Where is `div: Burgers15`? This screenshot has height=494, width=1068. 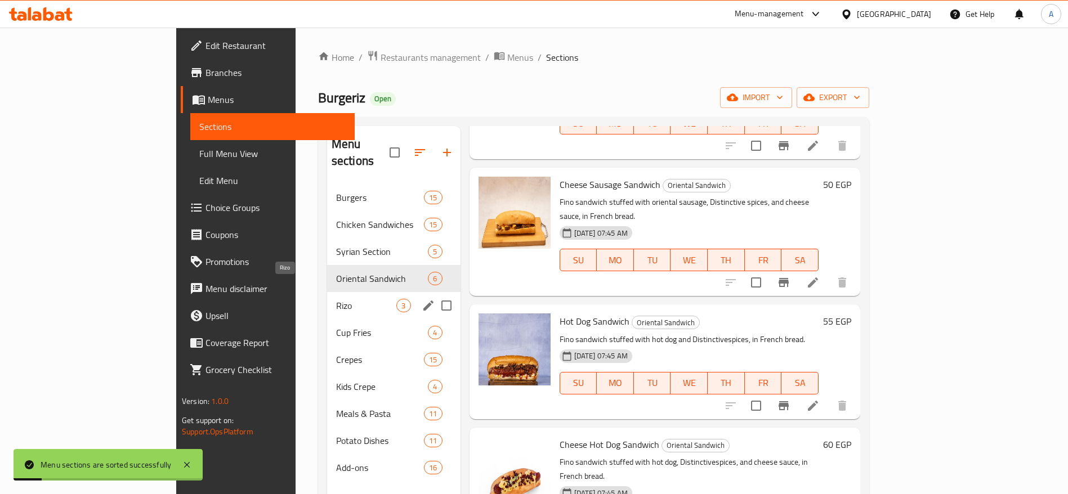
div: Burgers15 is located at coordinates (393, 198).